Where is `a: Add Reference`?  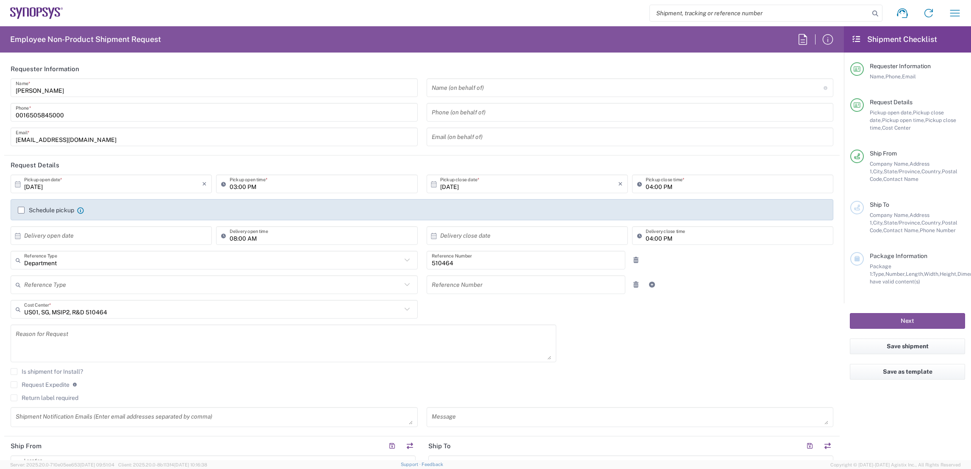
a: Add Reference is located at coordinates (652, 285).